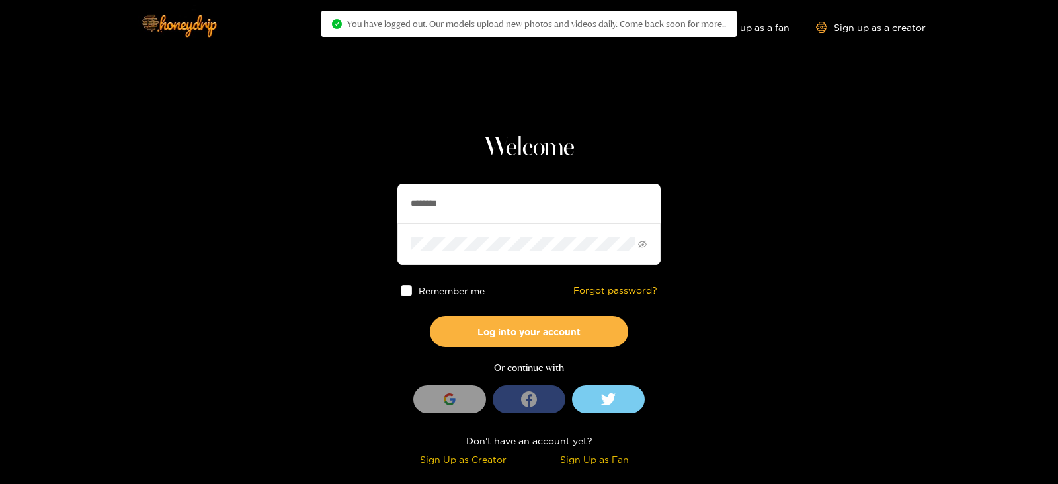 The height and width of the screenshot is (484, 1058). Describe the element at coordinates (529, 148) in the screenshot. I see `h1: Welcome` at that location.